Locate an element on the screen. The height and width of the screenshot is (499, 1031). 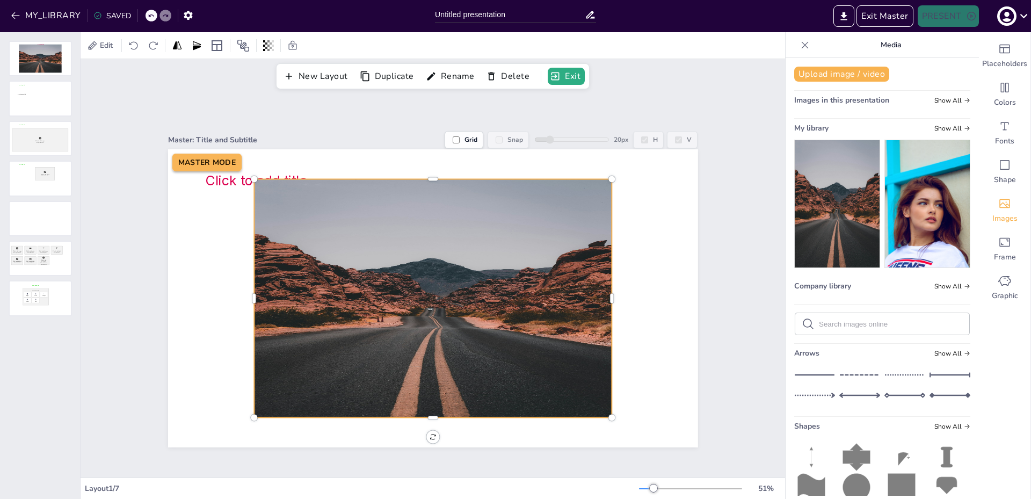
span: Position is located at coordinates (243, 46).